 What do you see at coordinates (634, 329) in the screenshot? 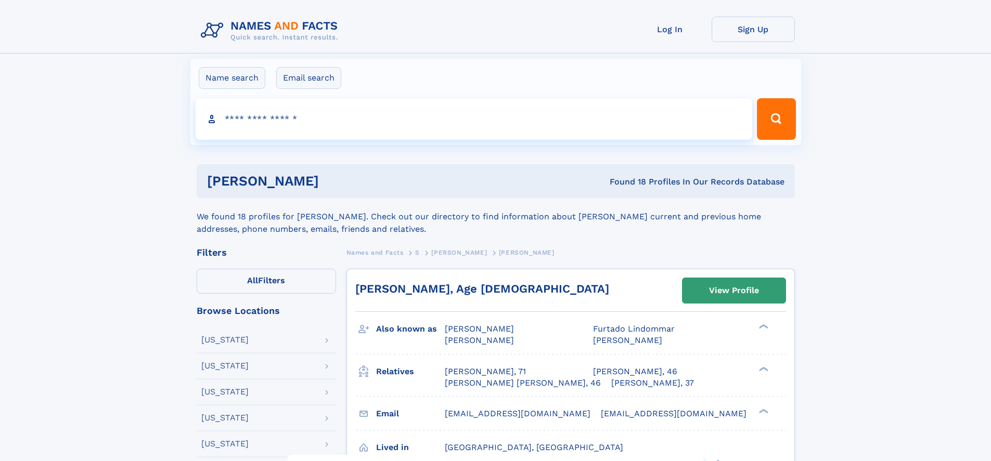
I see `span: Furtado Lindommar` at bounding box center [634, 329].